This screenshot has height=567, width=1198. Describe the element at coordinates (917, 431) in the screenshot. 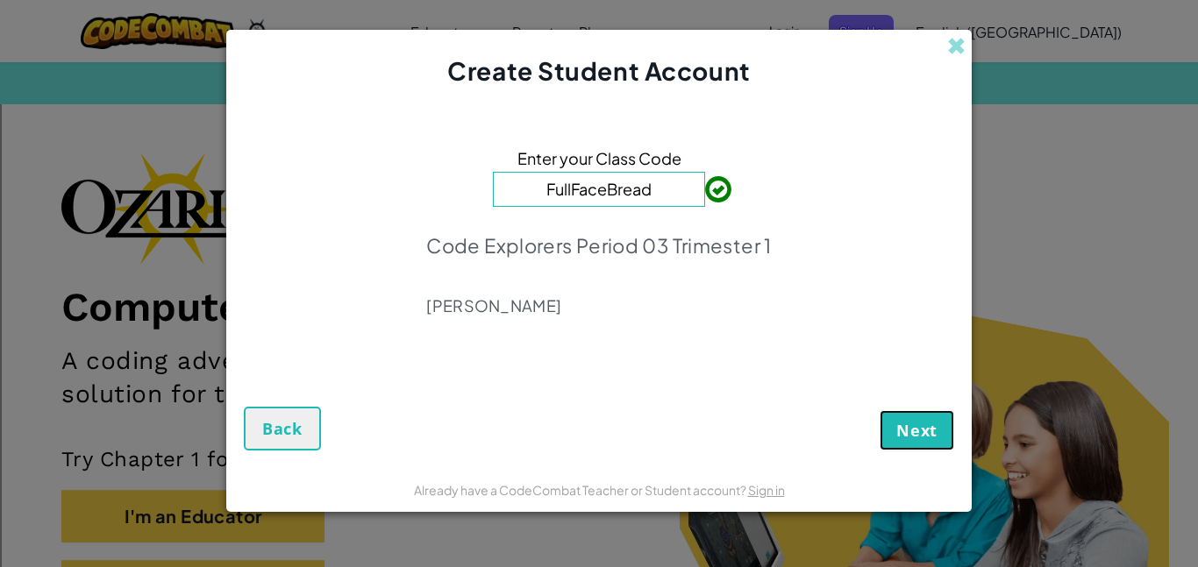

I see `button: Next` at that location.